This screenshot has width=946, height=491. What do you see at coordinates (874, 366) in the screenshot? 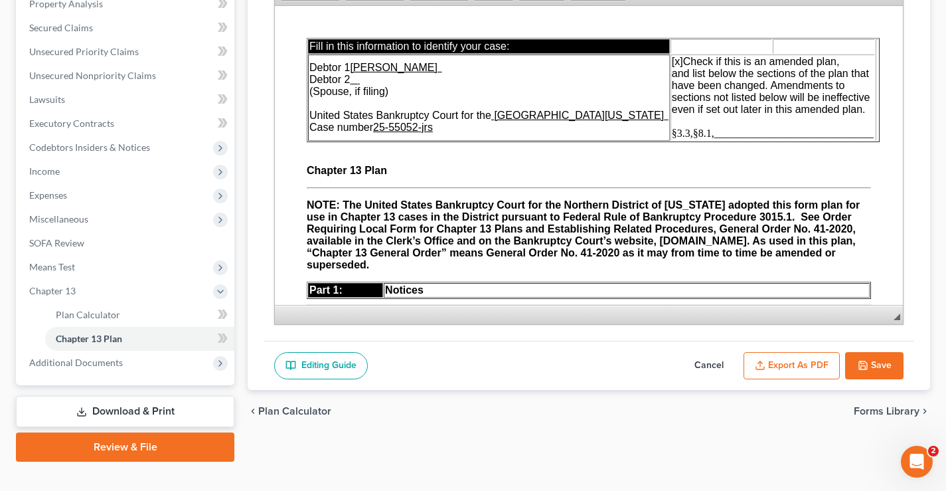
I see `button: Save` at bounding box center [874, 366].